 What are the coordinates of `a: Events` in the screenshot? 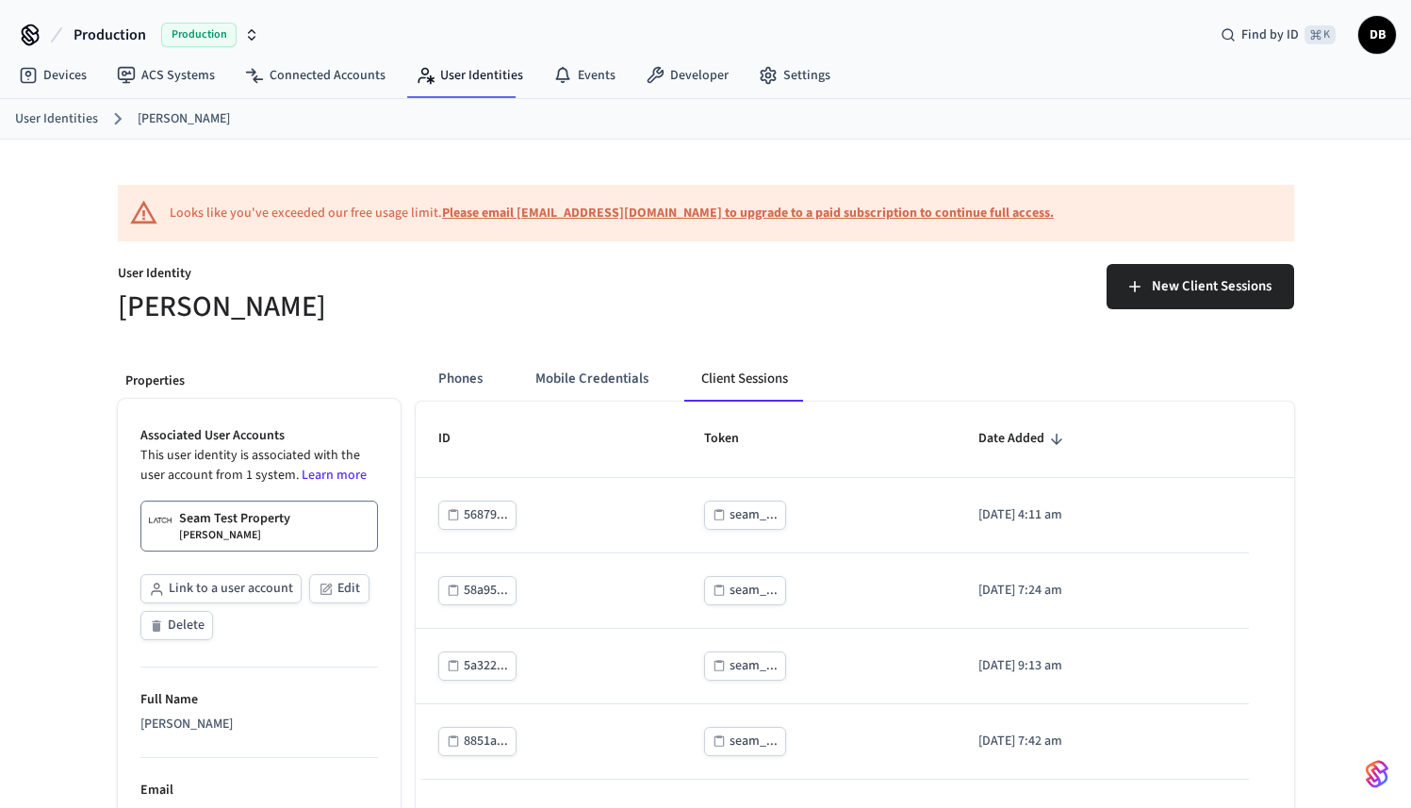 It's located at (584, 75).